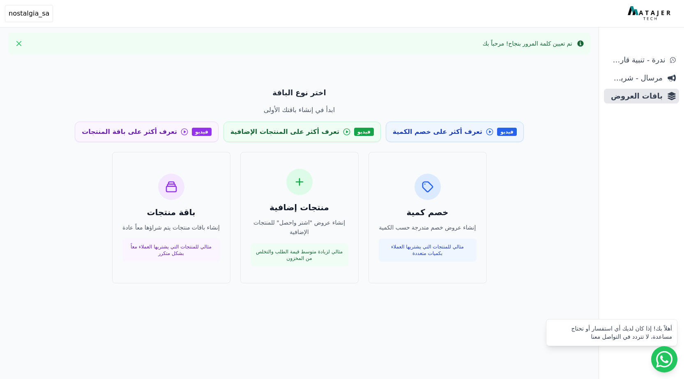 The height and width of the screenshot is (379, 684). I want to click on p: إنشاء باقات منتجات يتم شراؤها معاً عادة, so click(171, 228).